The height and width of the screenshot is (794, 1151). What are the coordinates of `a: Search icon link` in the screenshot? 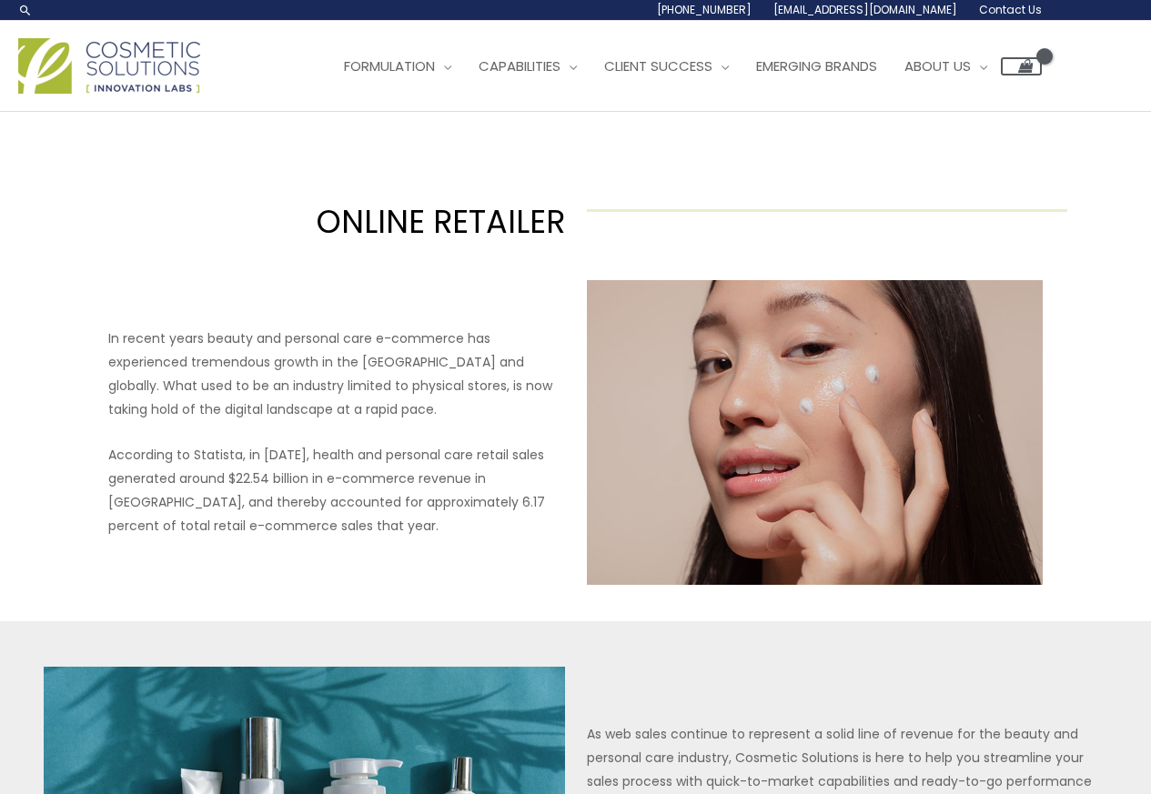 It's located at (25, 10).